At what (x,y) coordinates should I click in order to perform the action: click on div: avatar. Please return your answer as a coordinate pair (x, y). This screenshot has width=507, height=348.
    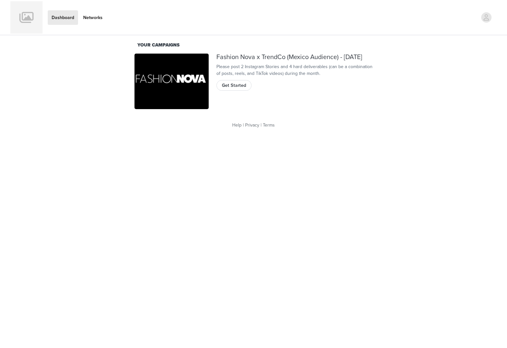
    Looking at the image, I should click on (486, 17).